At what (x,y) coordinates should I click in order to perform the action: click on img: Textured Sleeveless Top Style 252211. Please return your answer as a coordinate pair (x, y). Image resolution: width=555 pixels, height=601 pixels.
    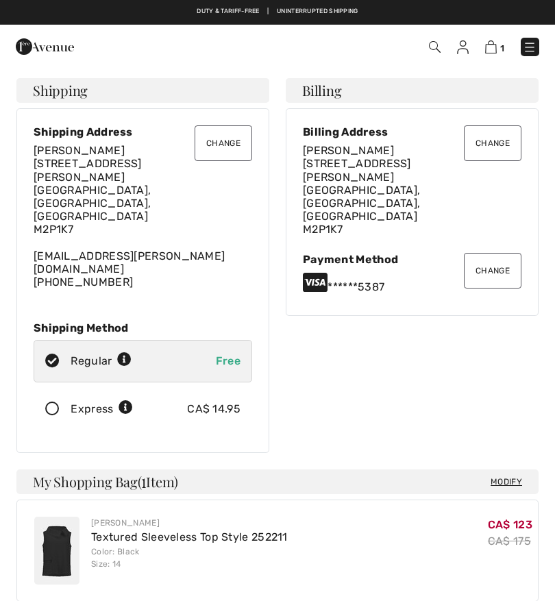
    Looking at the image, I should click on (57, 550).